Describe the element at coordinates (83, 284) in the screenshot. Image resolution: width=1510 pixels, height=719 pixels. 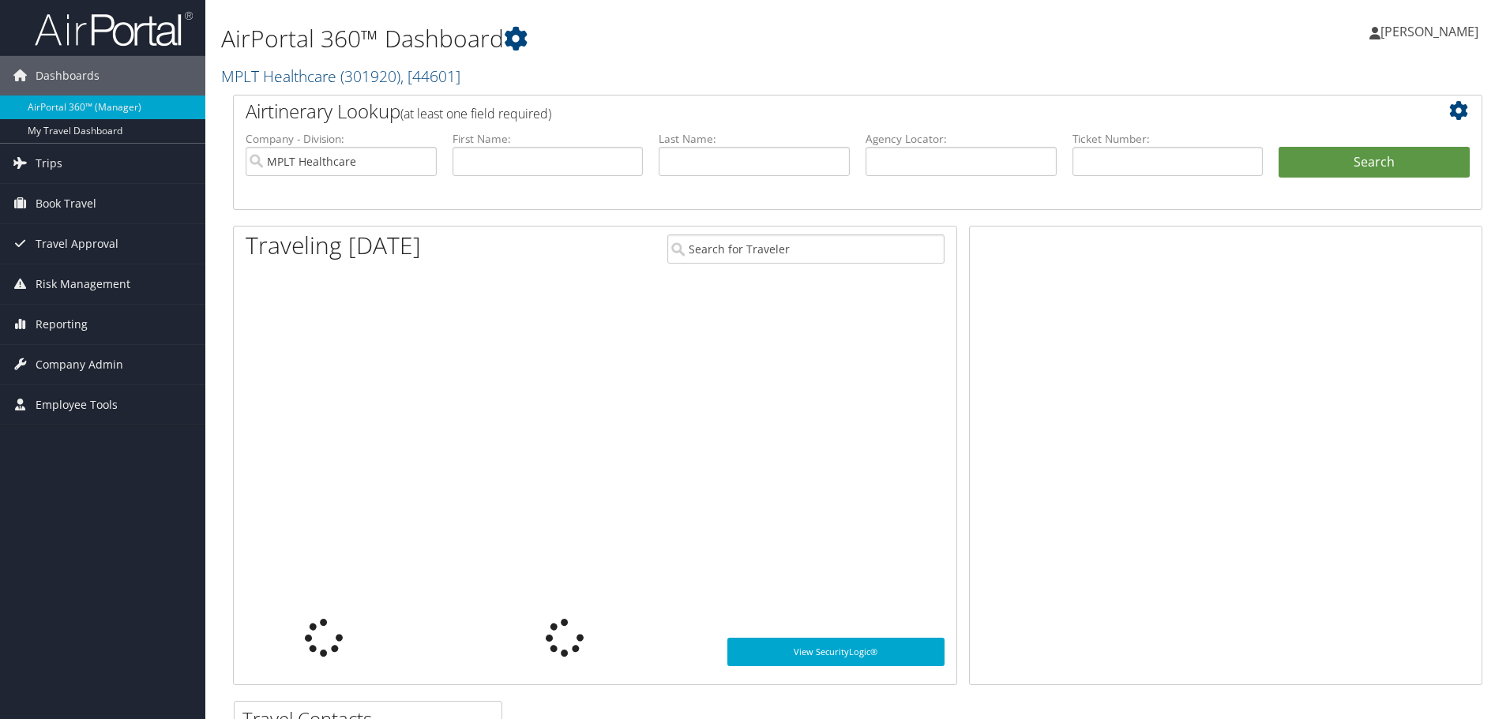
I see `span: Risk Management` at that location.